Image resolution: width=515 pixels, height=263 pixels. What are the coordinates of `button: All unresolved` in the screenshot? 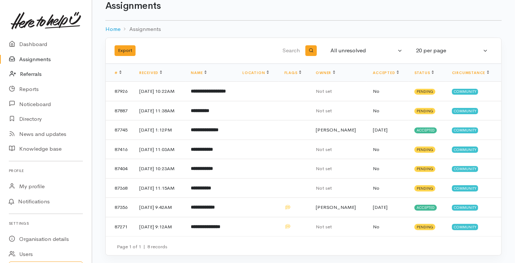 It's located at (367, 51).